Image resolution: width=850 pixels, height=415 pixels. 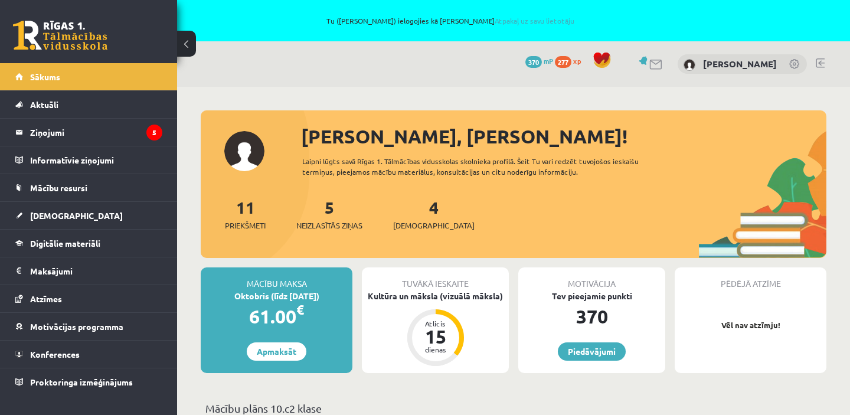 I want to click on span: Priekšmeti, so click(x=245, y=225).